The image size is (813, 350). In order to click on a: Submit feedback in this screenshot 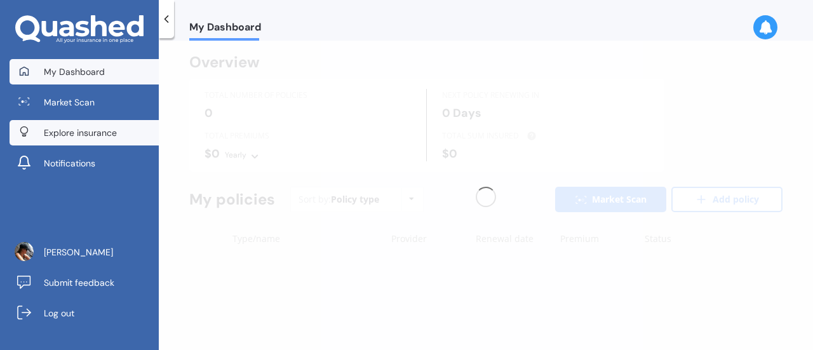, I will do `click(84, 283)`.